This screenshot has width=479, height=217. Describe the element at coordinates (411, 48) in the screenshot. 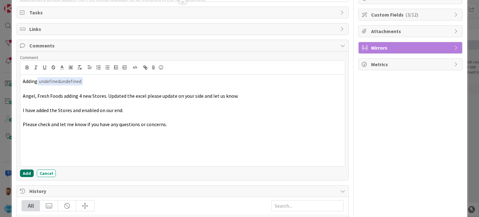

I see `span: Mirrors` at that location.